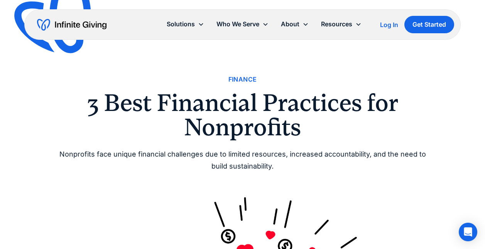 The width and height of the screenshot is (485, 249). What do you see at coordinates (243, 160) in the screenshot?
I see `div: Nonprofits face unique financial challenges due to limited resources, increased accountability, a...` at bounding box center [243, 160].